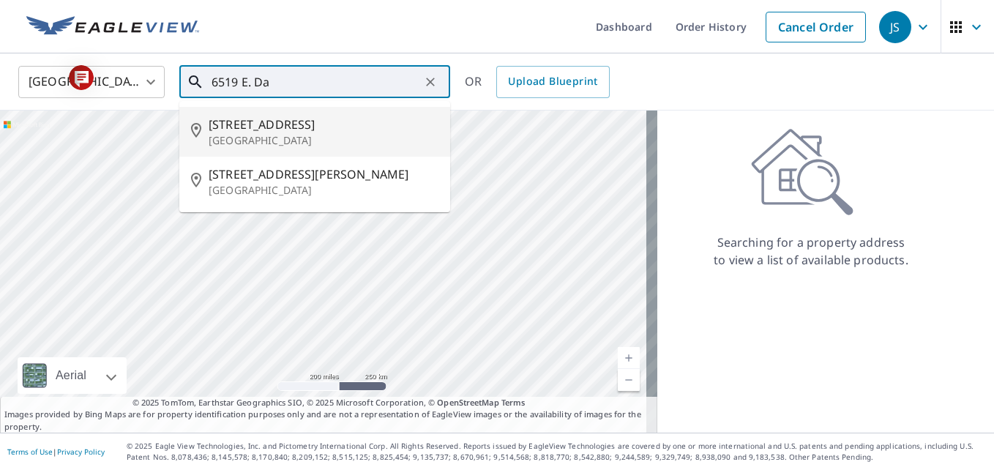 Image resolution: width=994 pixels, height=470 pixels. I want to click on a: Upload Blueprint, so click(552, 82).